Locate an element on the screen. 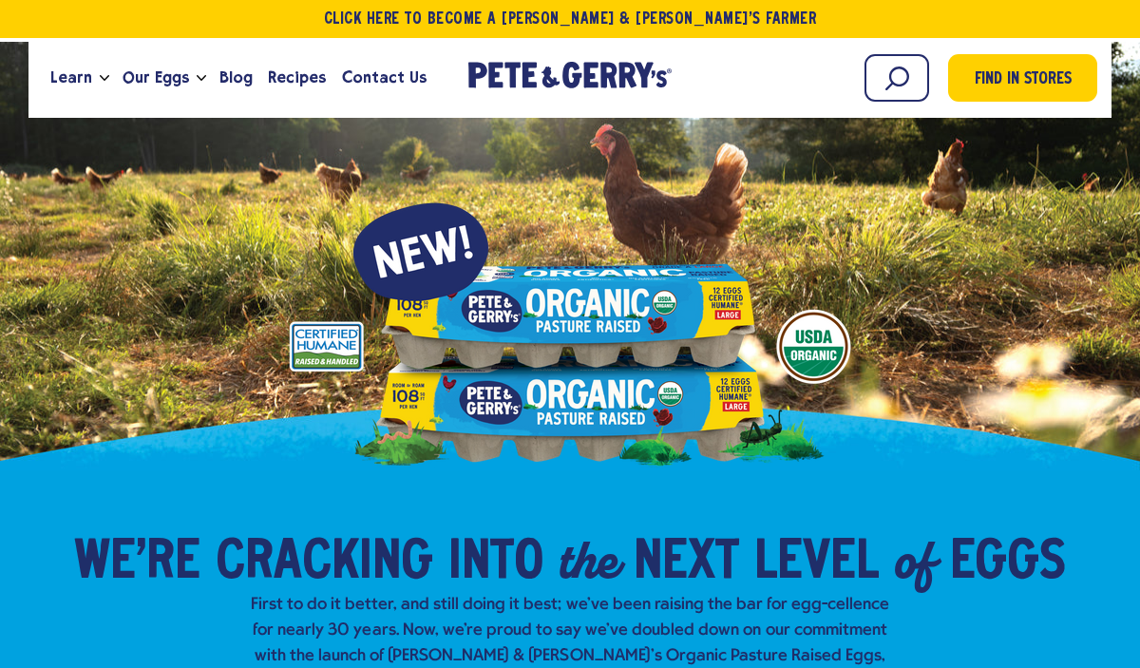  span: Cracking is located at coordinates (324, 564).